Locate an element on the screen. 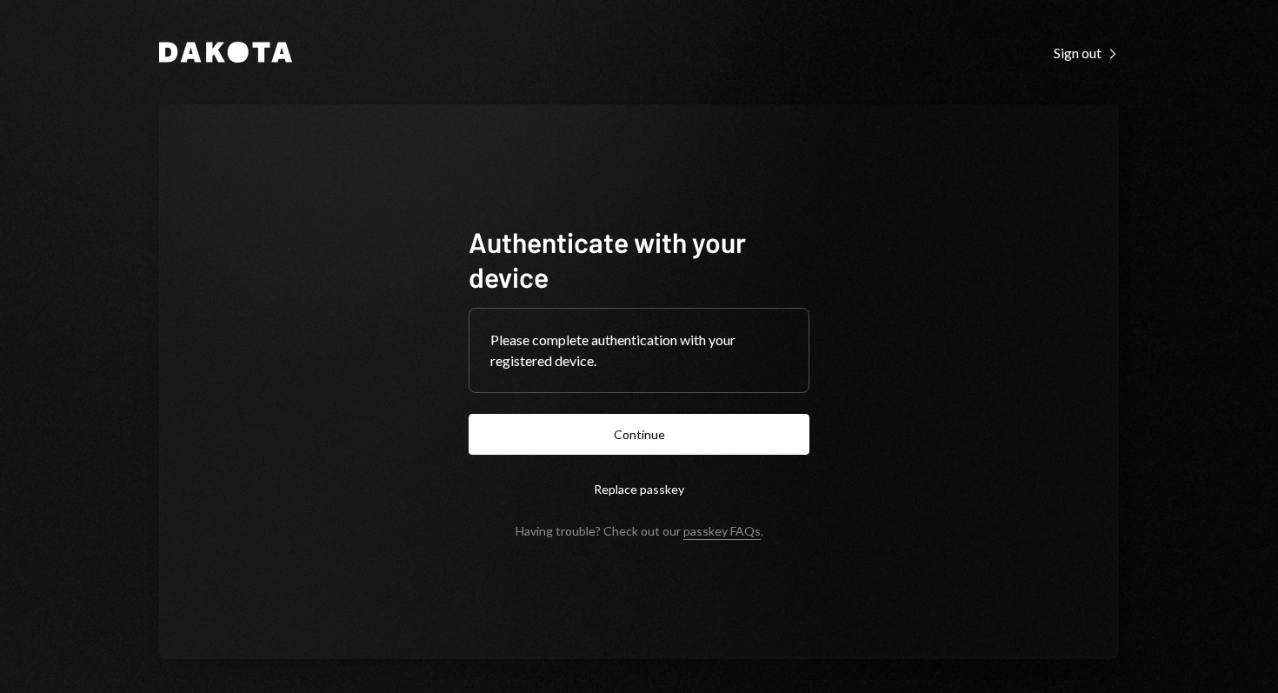 The width and height of the screenshot is (1278, 693). h1: Authenticate with your device is located at coordinates (639, 259).